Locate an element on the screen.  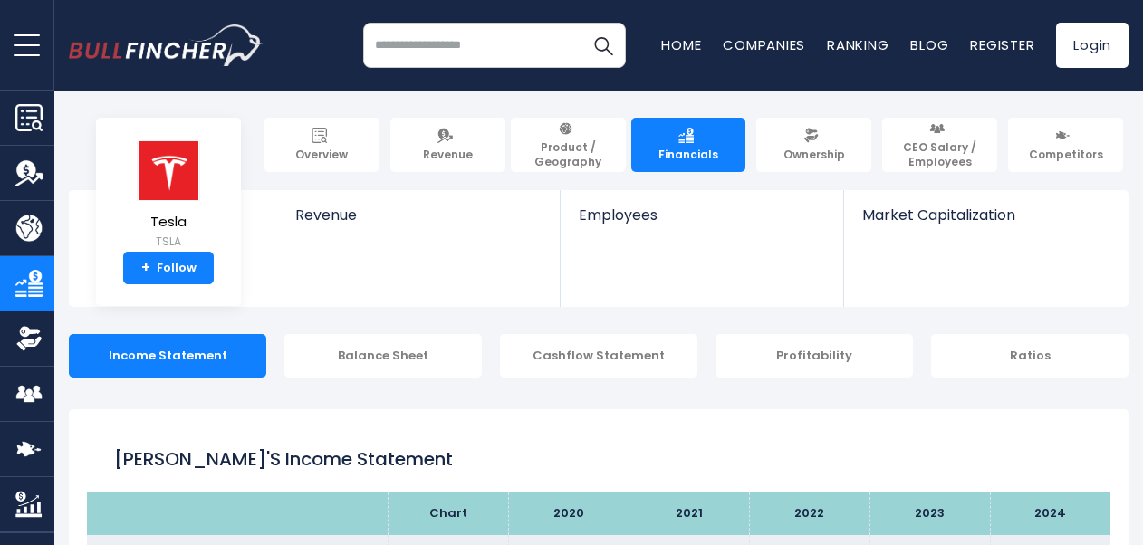
small: TSLA is located at coordinates (169, 242).